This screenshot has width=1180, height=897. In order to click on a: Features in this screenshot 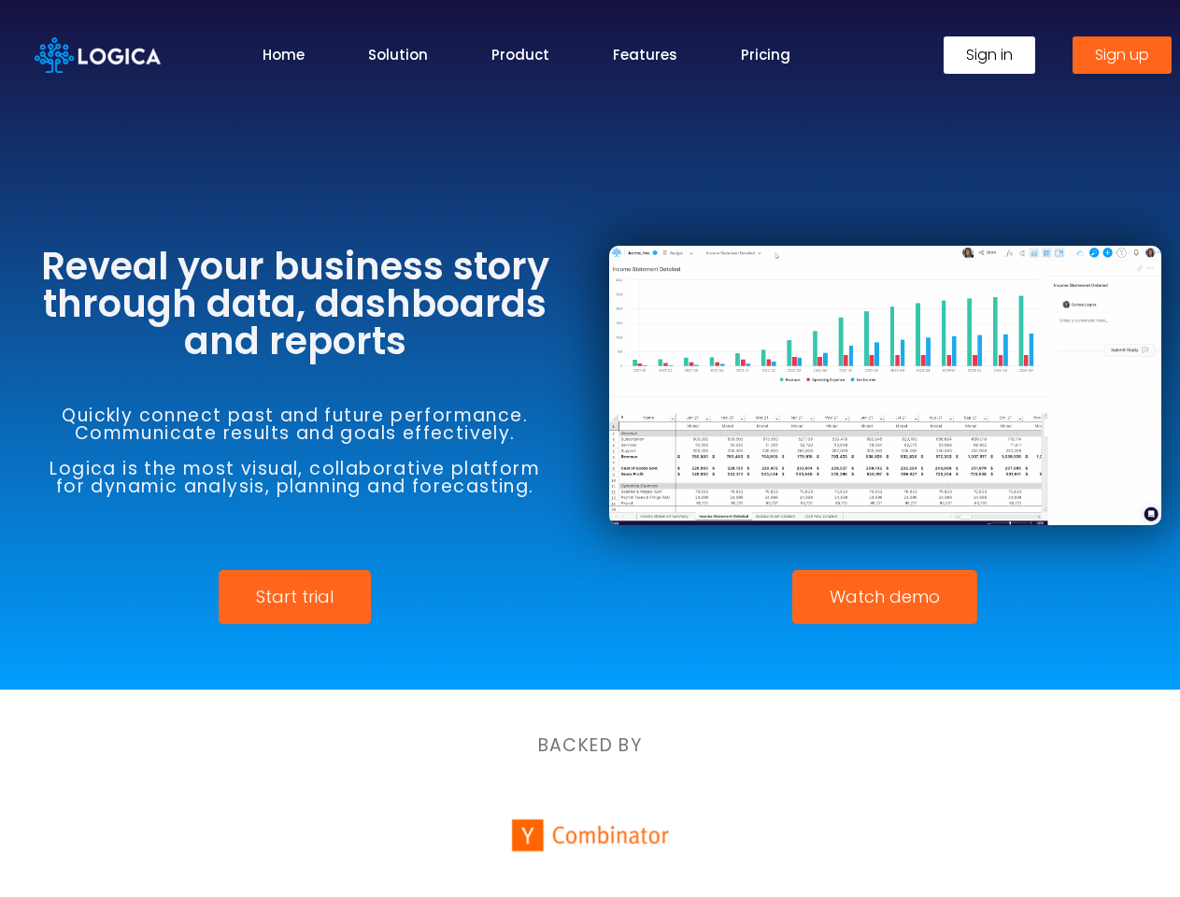, I will do `click(645, 54)`.